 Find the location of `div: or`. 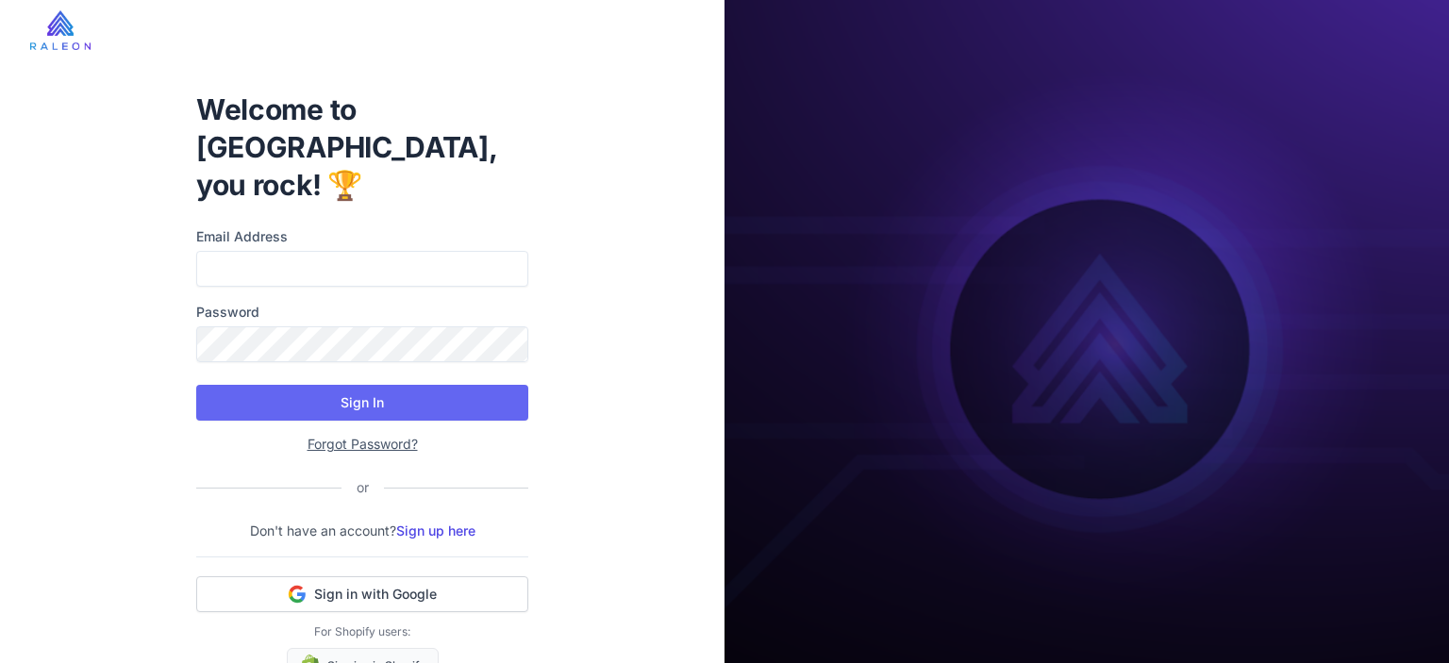

div: or is located at coordinates (362, 488).